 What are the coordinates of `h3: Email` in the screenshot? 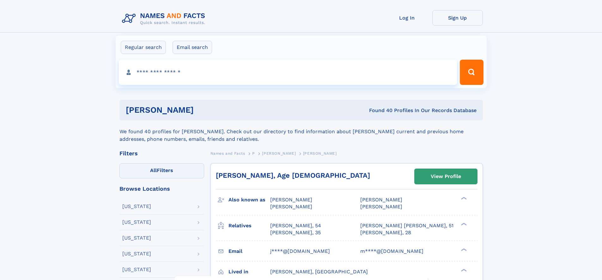 It's located at (249, 252).